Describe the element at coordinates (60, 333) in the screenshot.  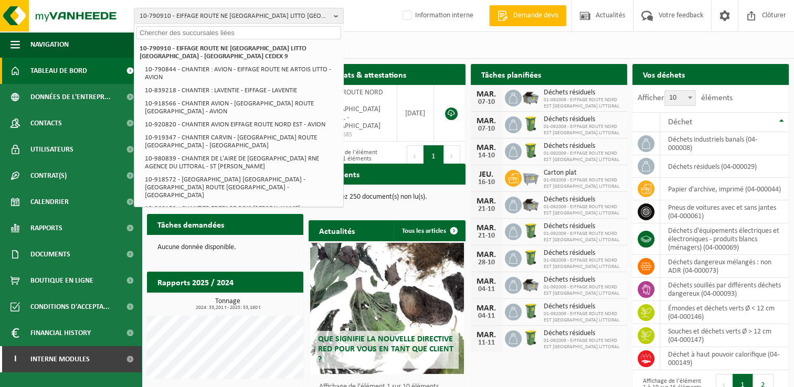
I see `span: Financial History` at that location.